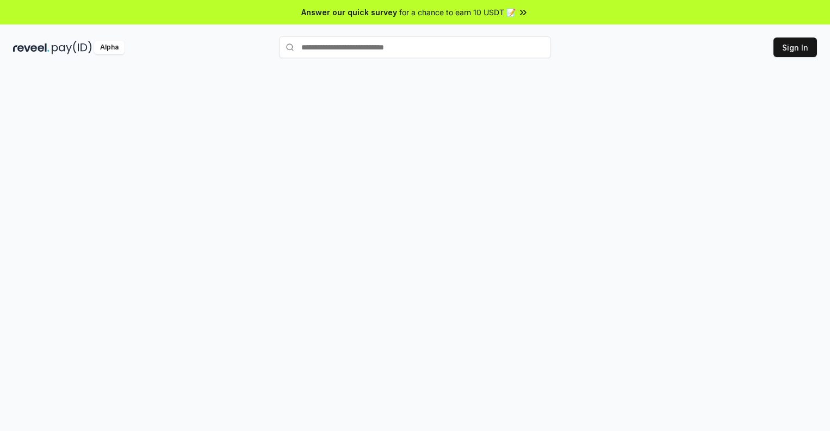  What do you see at coordinates (795, 47) in the screenshot?
I see `button: Sign In` at bounding box center [795, 47].